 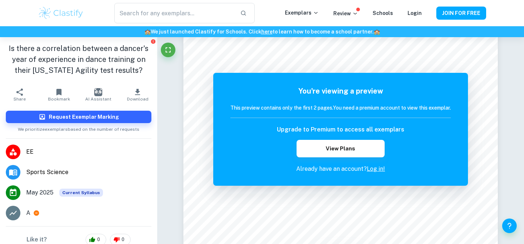 I want to click on button: JOIN FOR FREE, so click(x=461, y=13).